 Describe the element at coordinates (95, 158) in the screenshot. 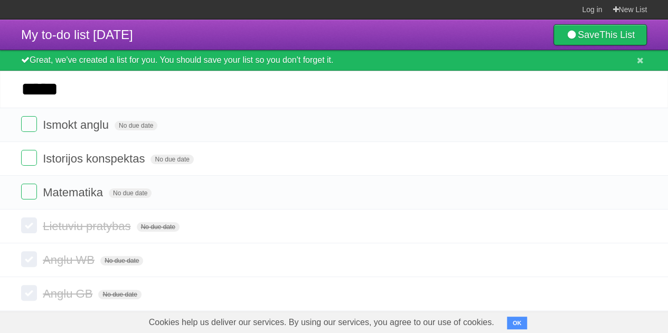

I see `span: Istorijos konspektas` at that location.